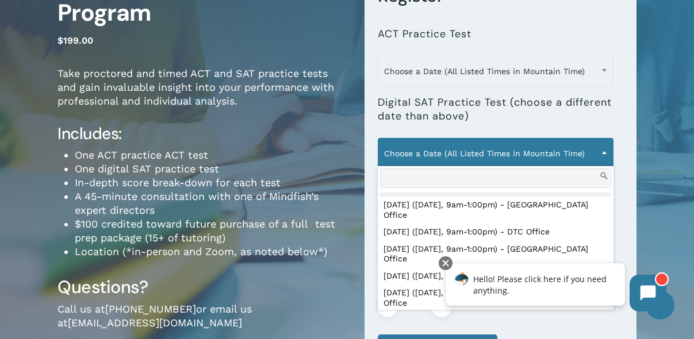 Image resolution: width=694 pixels, height=339 pixels. Describe the element at coordinates (211, 155) in the screenshot. I see `li: One ACT practice ACT test` at that location.